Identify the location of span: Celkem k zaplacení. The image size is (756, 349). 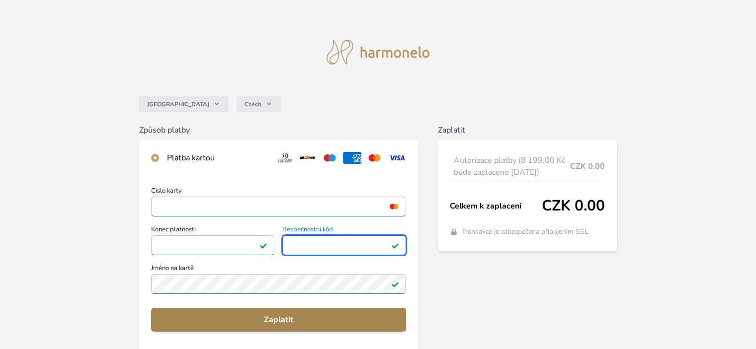
(495, 206).